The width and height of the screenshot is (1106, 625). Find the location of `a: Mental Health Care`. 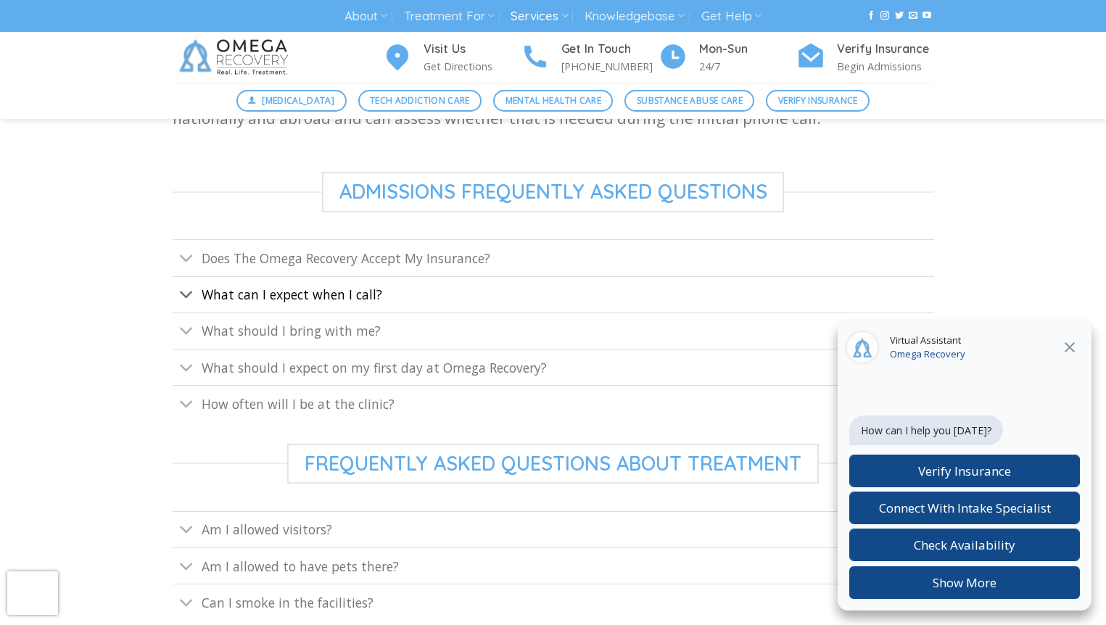

a: Mental Health Care is located at coordinates (553, 101).